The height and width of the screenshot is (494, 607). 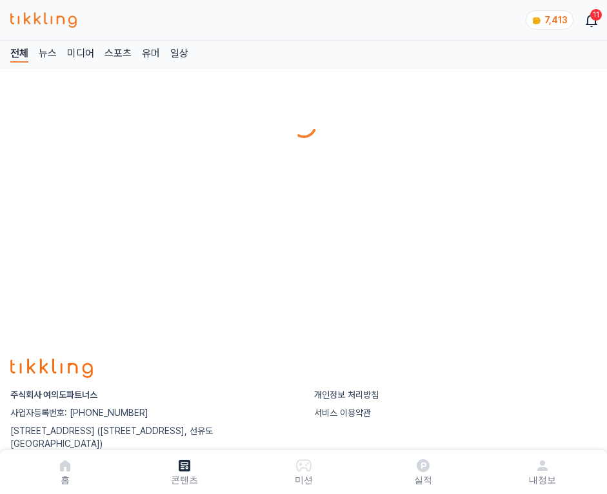 What do you see at coordinates (543, 480) in the screenshot?
I see `p: 내정보` at bounding box center [543, 480].